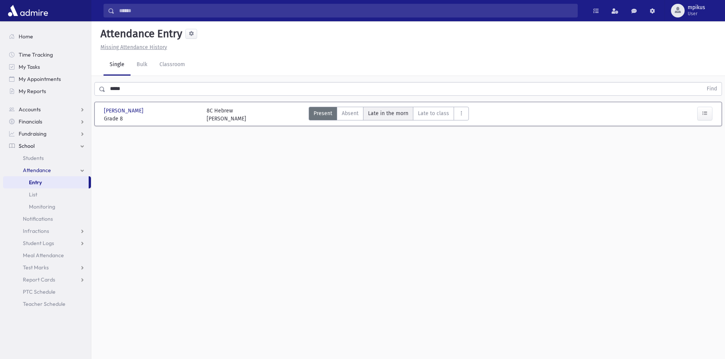  Describe the element at coordinates (36, 231) in the screenshot. I see `span: Infractions` at that location.